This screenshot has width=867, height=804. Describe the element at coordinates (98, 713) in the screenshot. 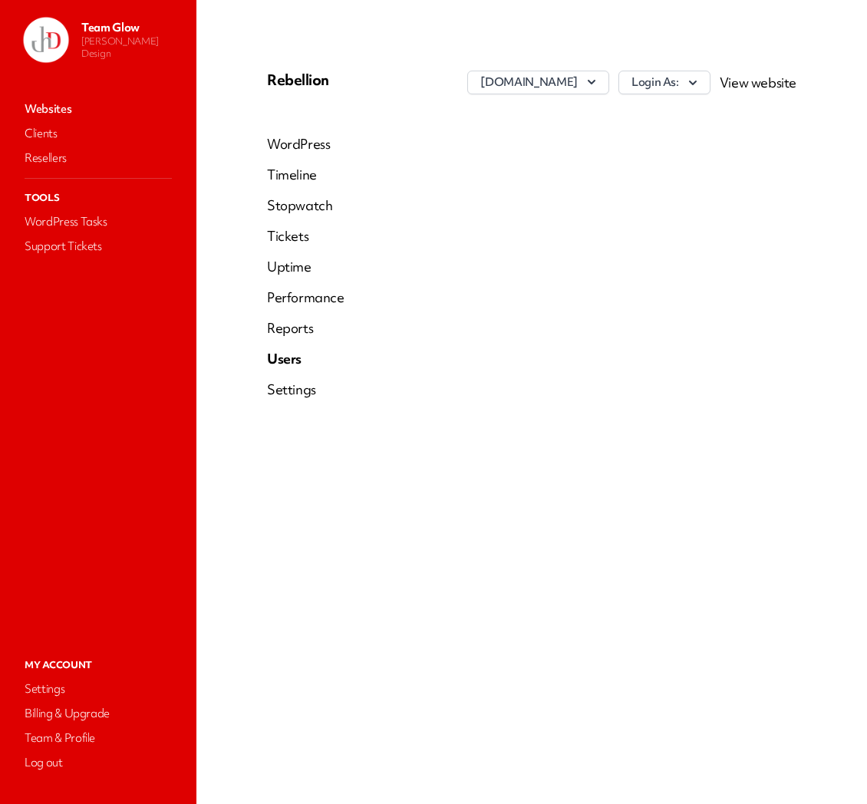

I see `a: Billing & Upgrade` at that location.